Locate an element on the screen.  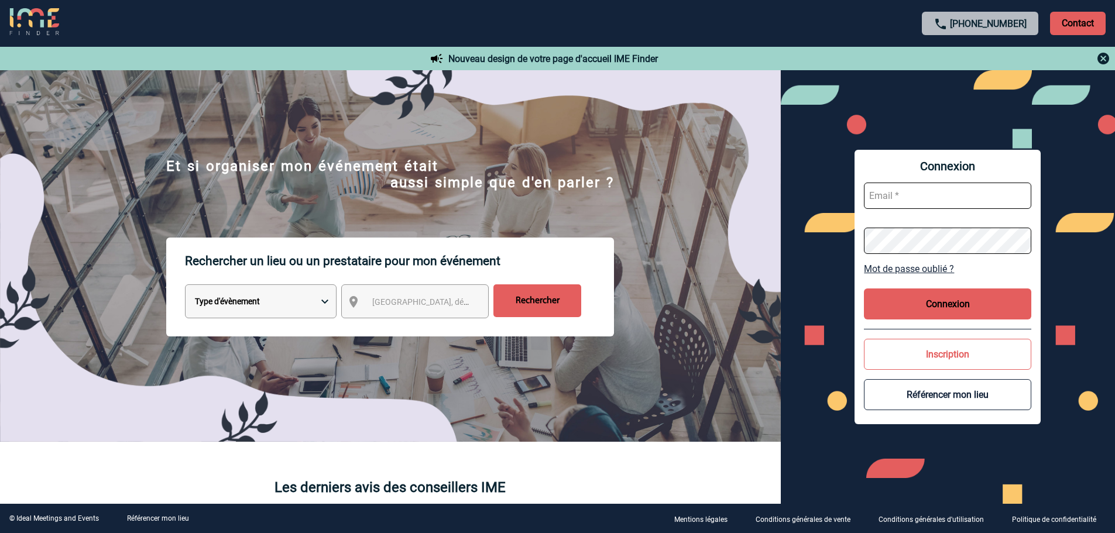
img: call-24-px.png is located at coordinates (940, 24).